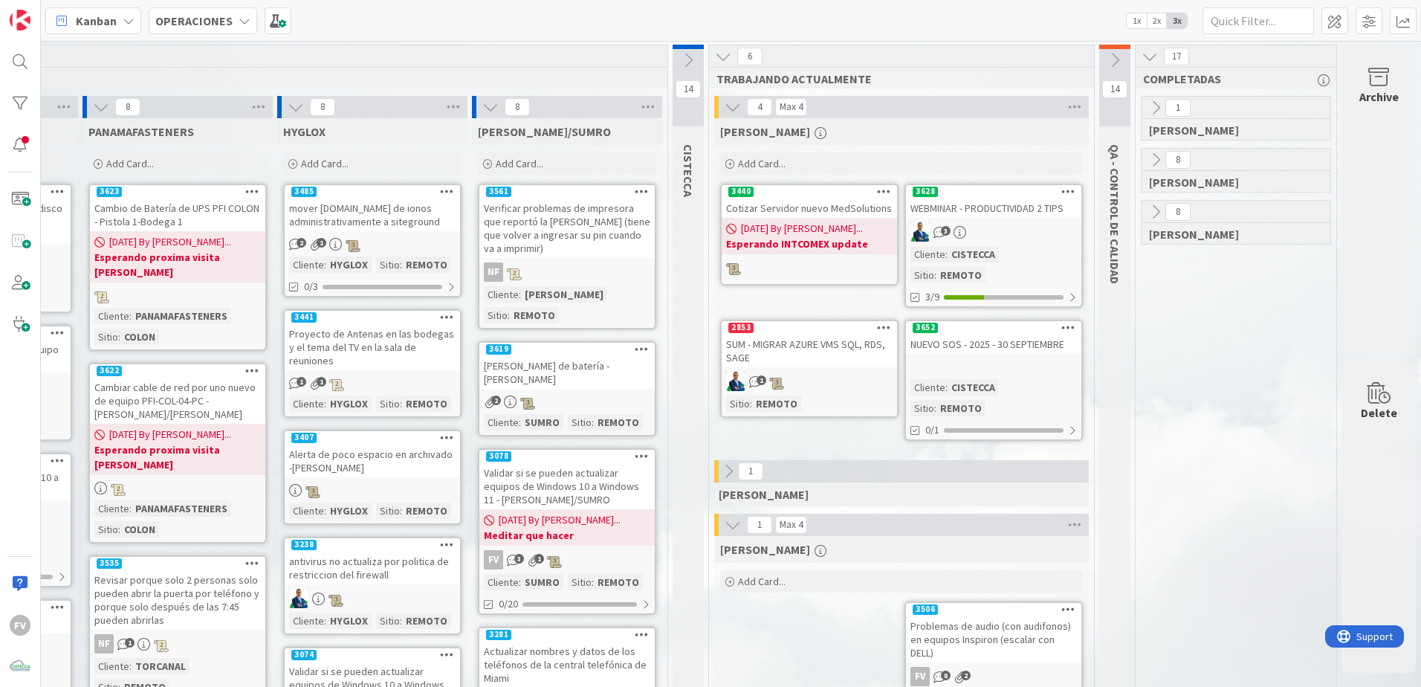 This screenshot has width=1421, height=687. Describe the element at coordinates (1379, 97) in the screenshot. I see `div: Archive` at that location.